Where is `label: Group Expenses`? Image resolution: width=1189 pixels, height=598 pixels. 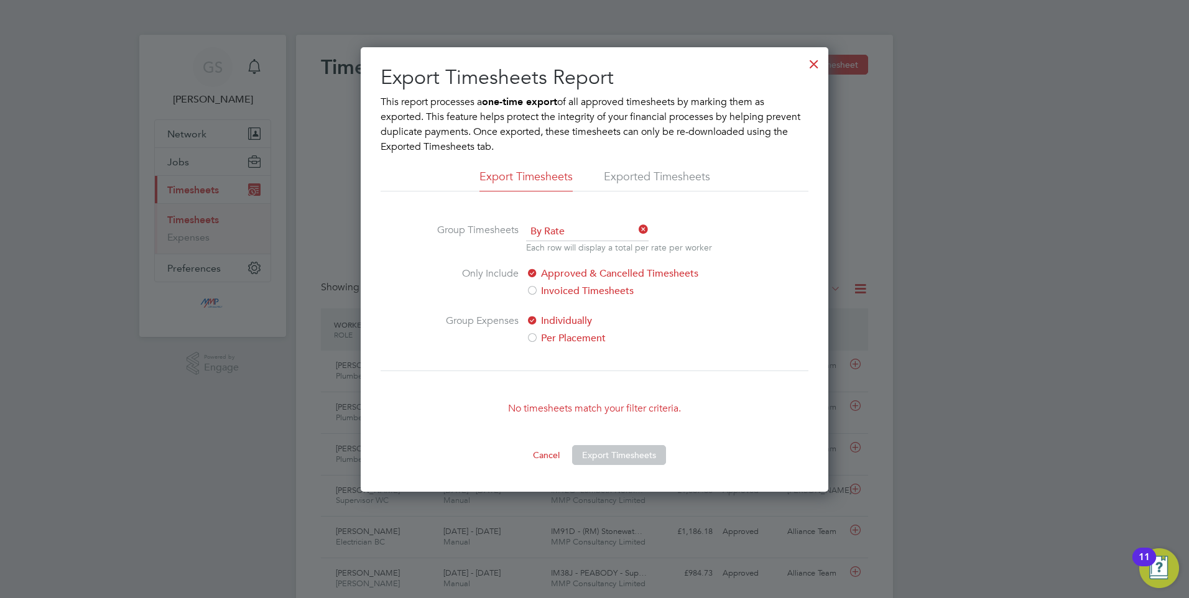
label: Group Expenses is located at coordinates (472, 329).